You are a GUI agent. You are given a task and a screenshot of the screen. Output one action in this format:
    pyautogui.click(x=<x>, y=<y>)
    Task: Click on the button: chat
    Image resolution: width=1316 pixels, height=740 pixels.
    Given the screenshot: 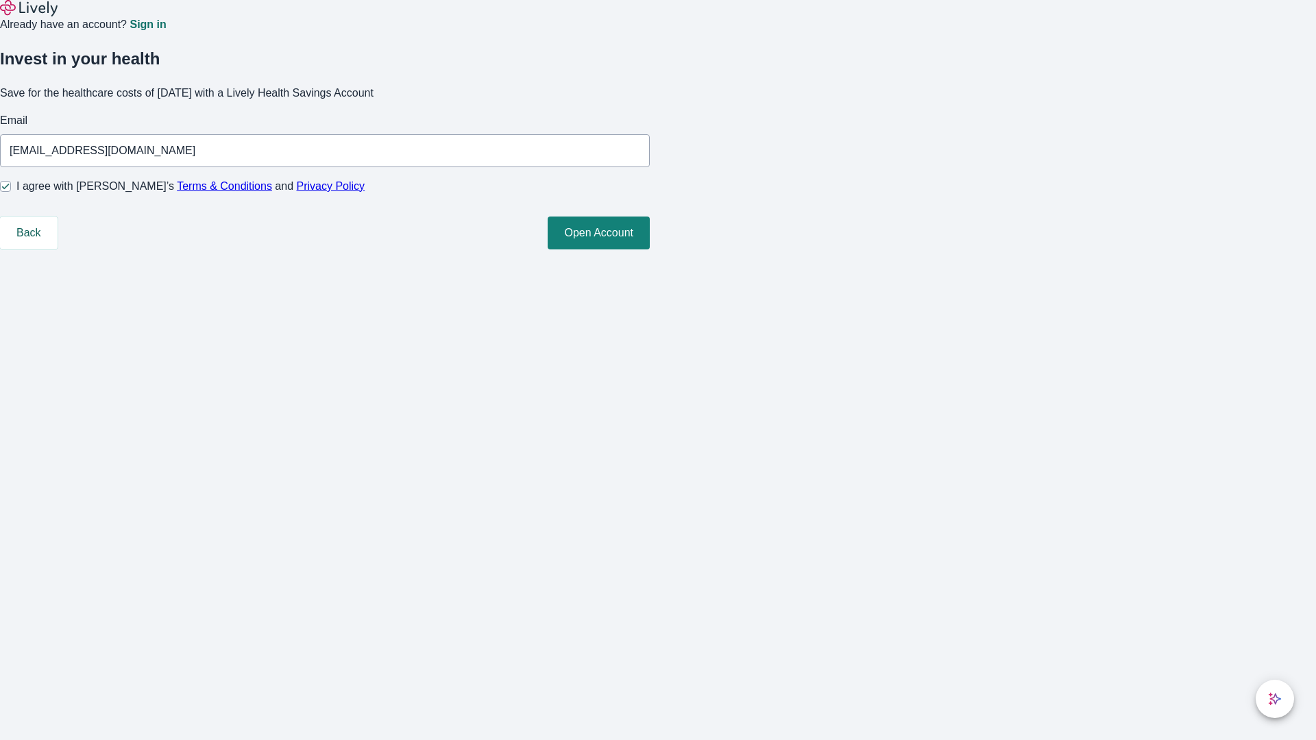 What is the action you would take?
    pyautogui.click(x=1275, y=699)
    